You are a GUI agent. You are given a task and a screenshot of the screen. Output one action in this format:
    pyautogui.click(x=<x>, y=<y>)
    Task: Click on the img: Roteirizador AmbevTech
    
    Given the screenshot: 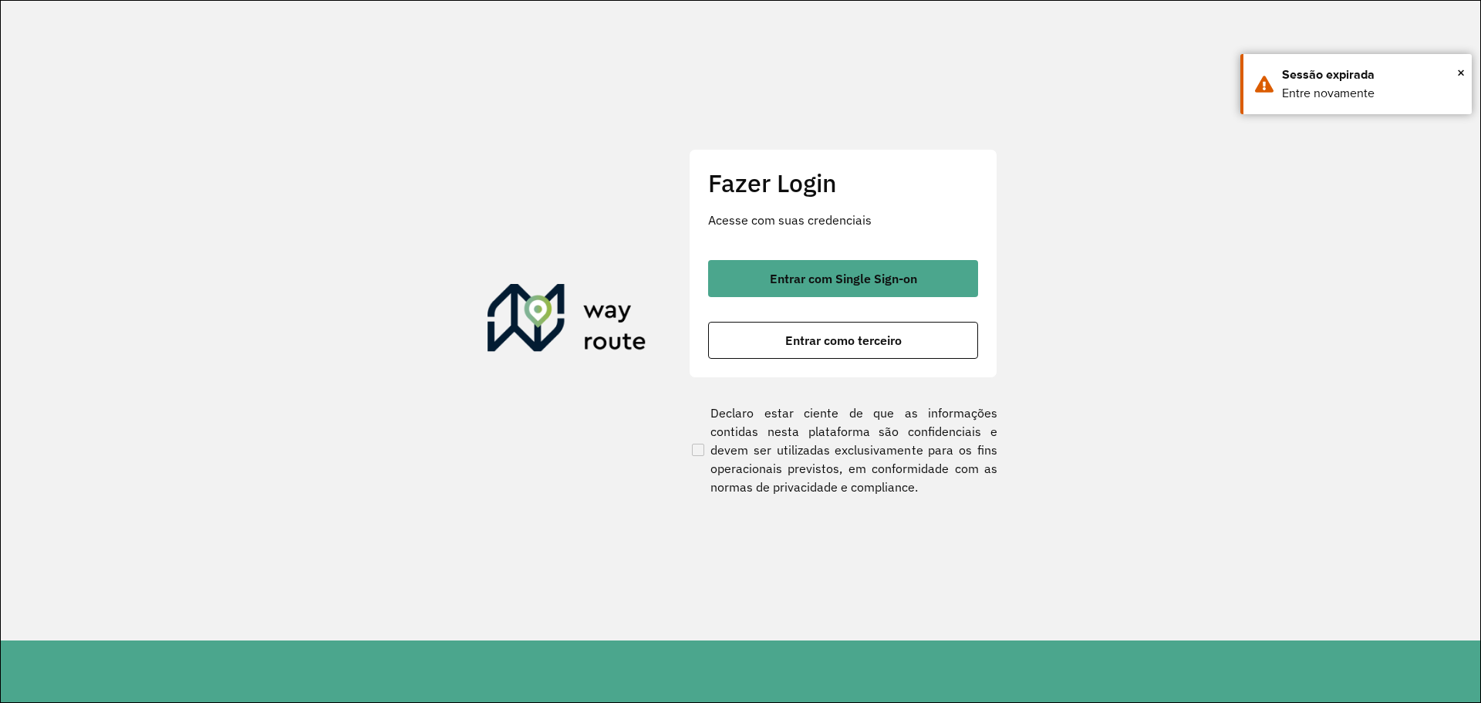 What is the action you would take?
    pyautogui.click(x=567, y=321)
    